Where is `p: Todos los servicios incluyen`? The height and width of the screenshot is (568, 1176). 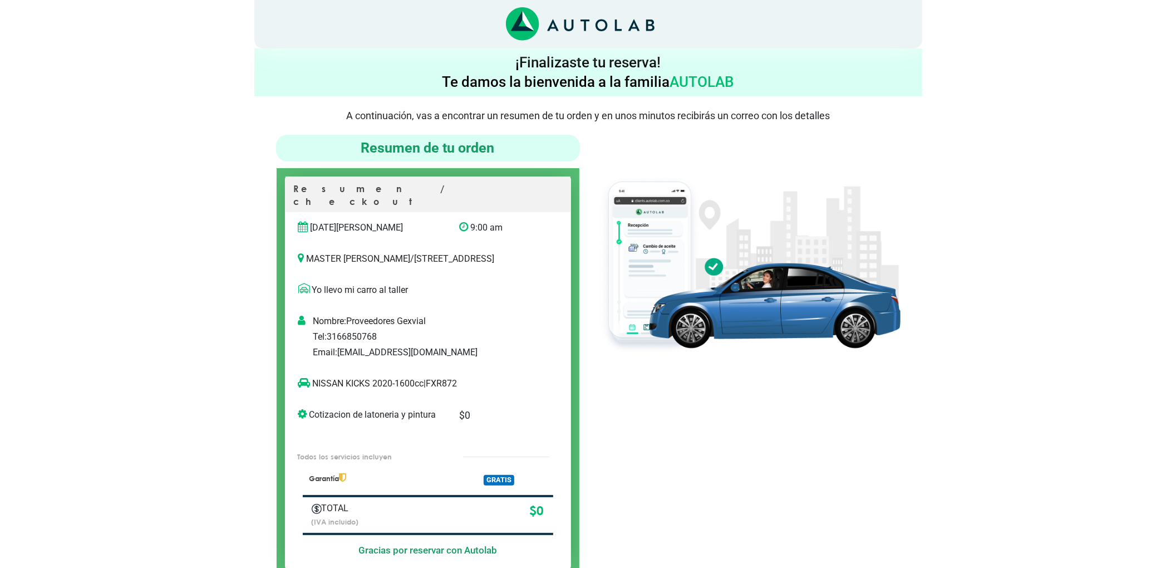
p: Todos los servicios incluyen is located at coordinates (368, 456).